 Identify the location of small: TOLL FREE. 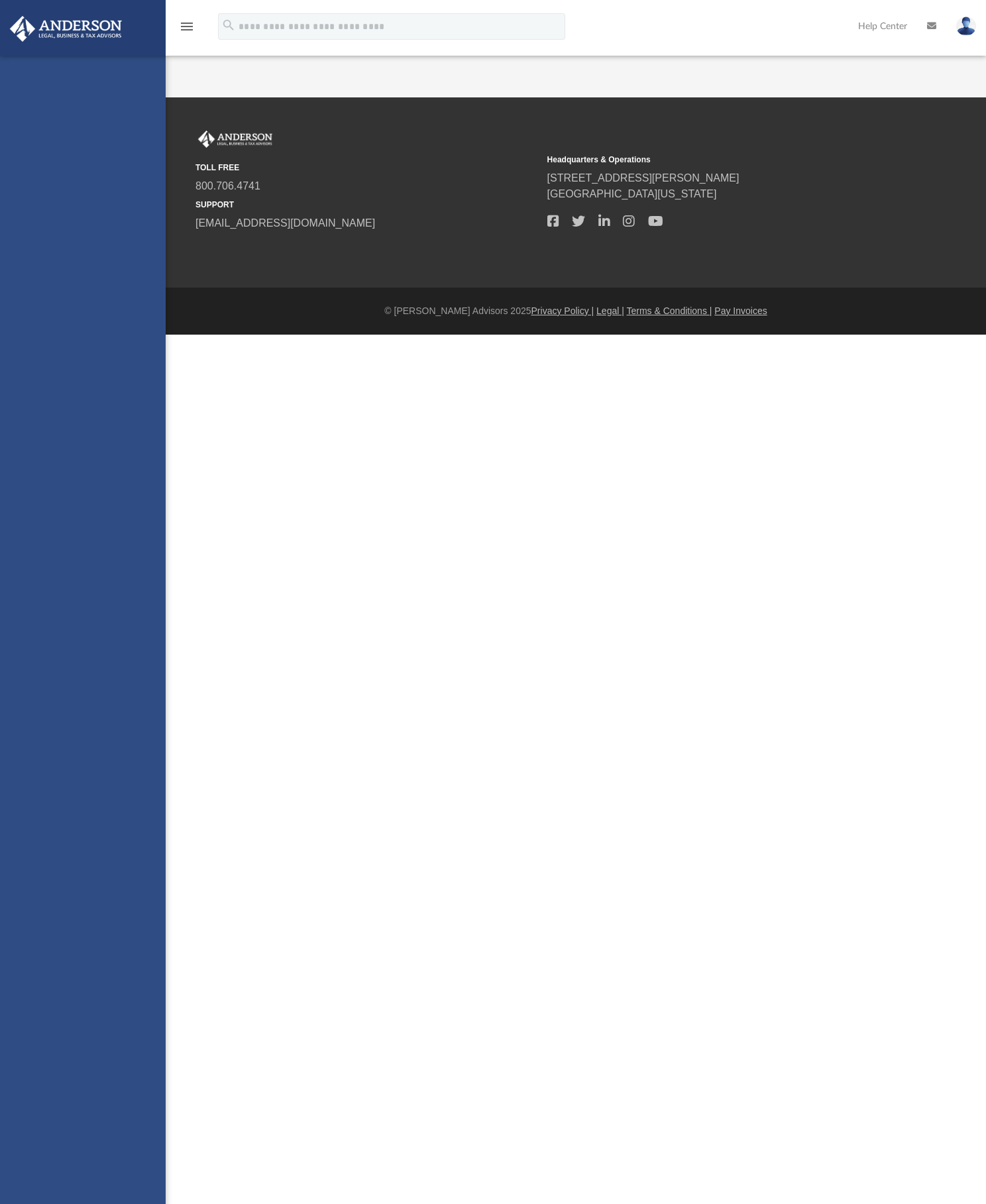
(366, 168).